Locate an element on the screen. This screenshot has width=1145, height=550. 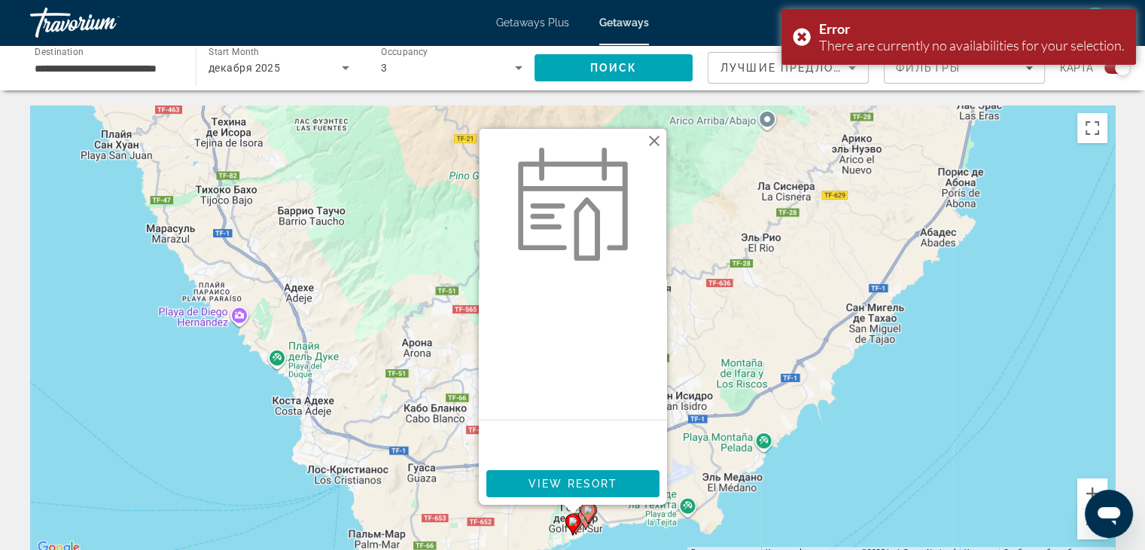
span: Getaways Plus is located at coordinates (532, 23).